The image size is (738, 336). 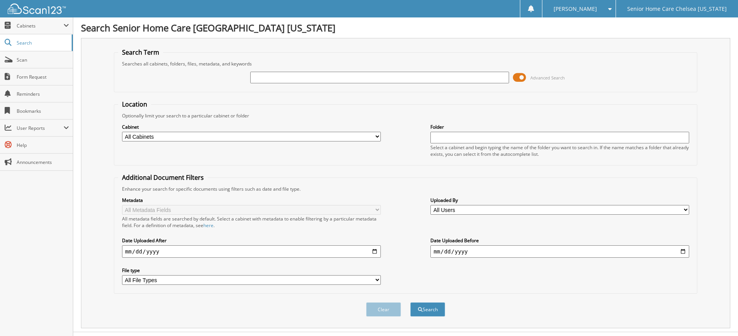 I want to click on label: Folder, so click(x=560, y=127).